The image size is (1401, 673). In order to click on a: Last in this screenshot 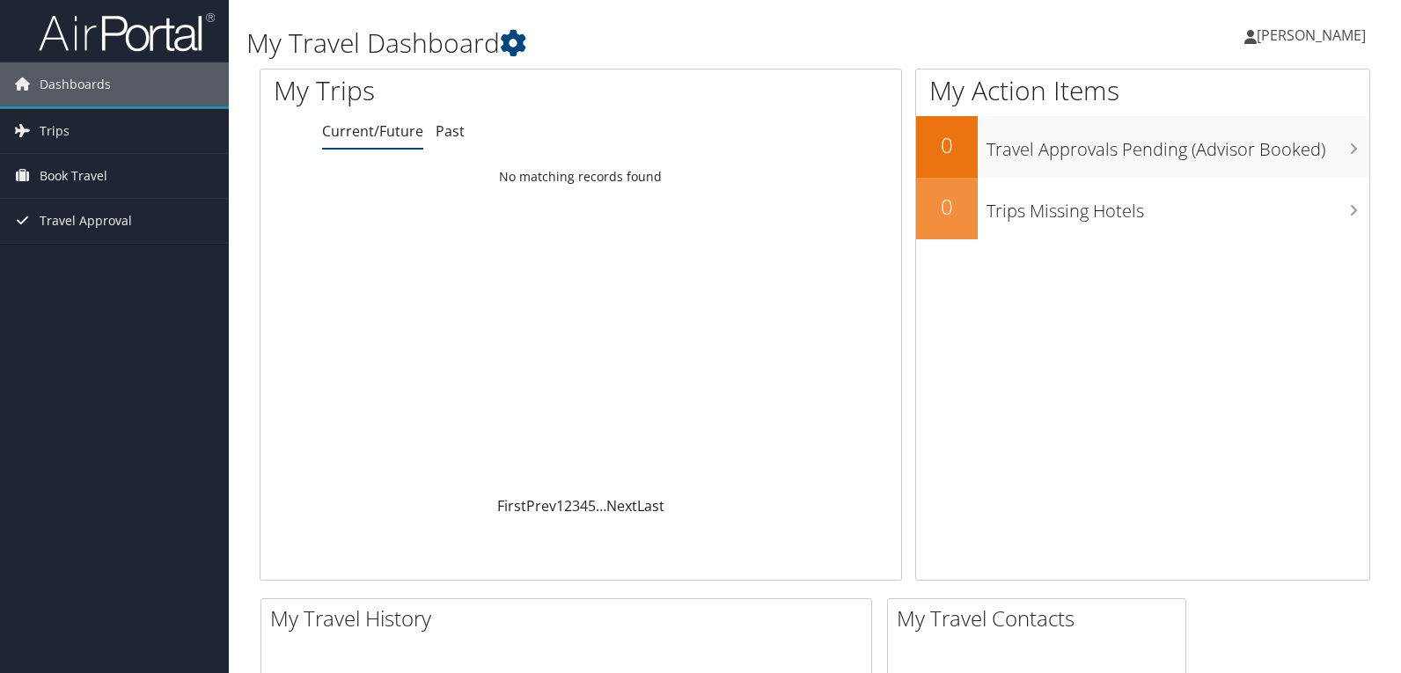, I will do `click(651, 506)`.